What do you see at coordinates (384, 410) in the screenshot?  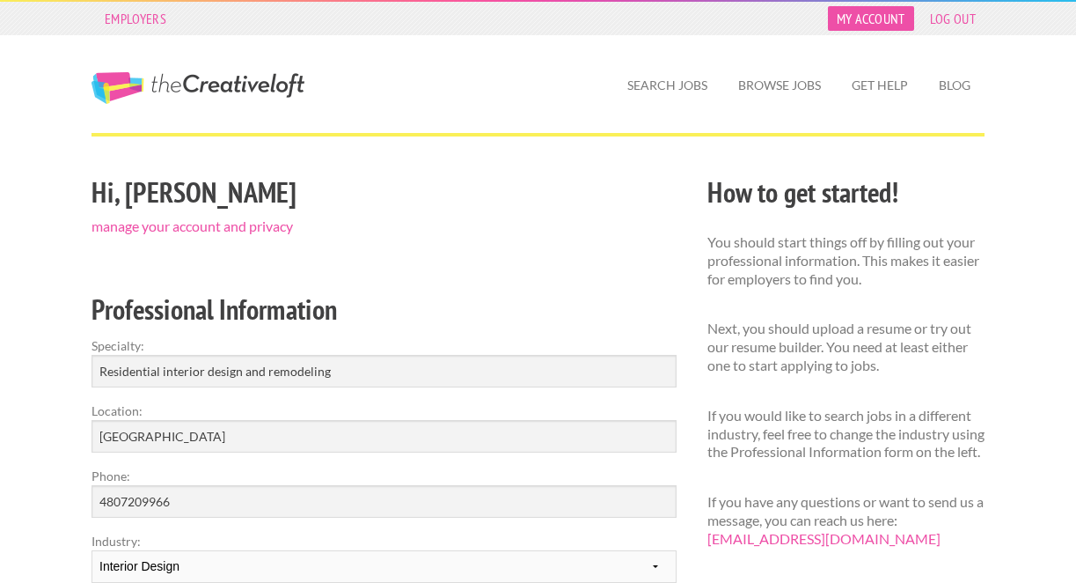 I see `label: Location:` at bounding box center [384, 410].